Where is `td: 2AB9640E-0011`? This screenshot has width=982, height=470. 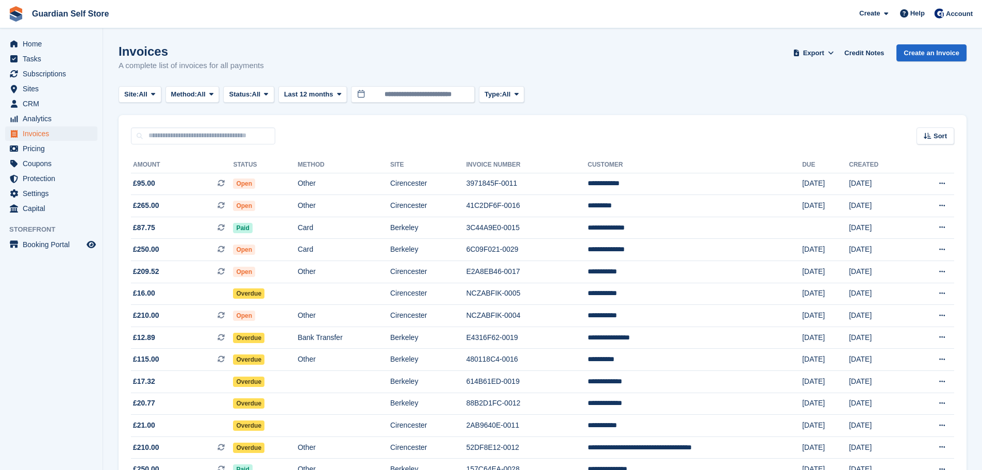
td: 2AB9640E-0011 is located at coordinates (527, 425).